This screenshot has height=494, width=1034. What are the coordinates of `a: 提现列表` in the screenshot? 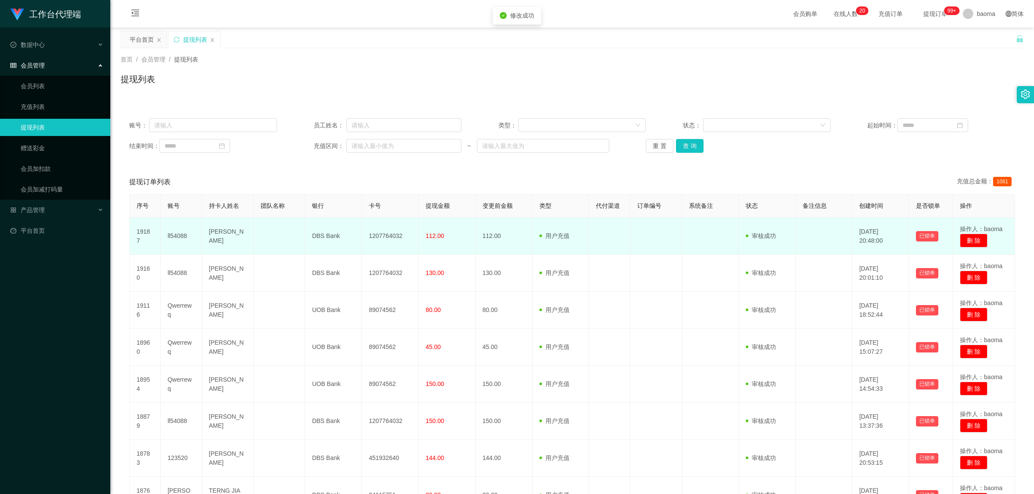 It's located at (62, 127).